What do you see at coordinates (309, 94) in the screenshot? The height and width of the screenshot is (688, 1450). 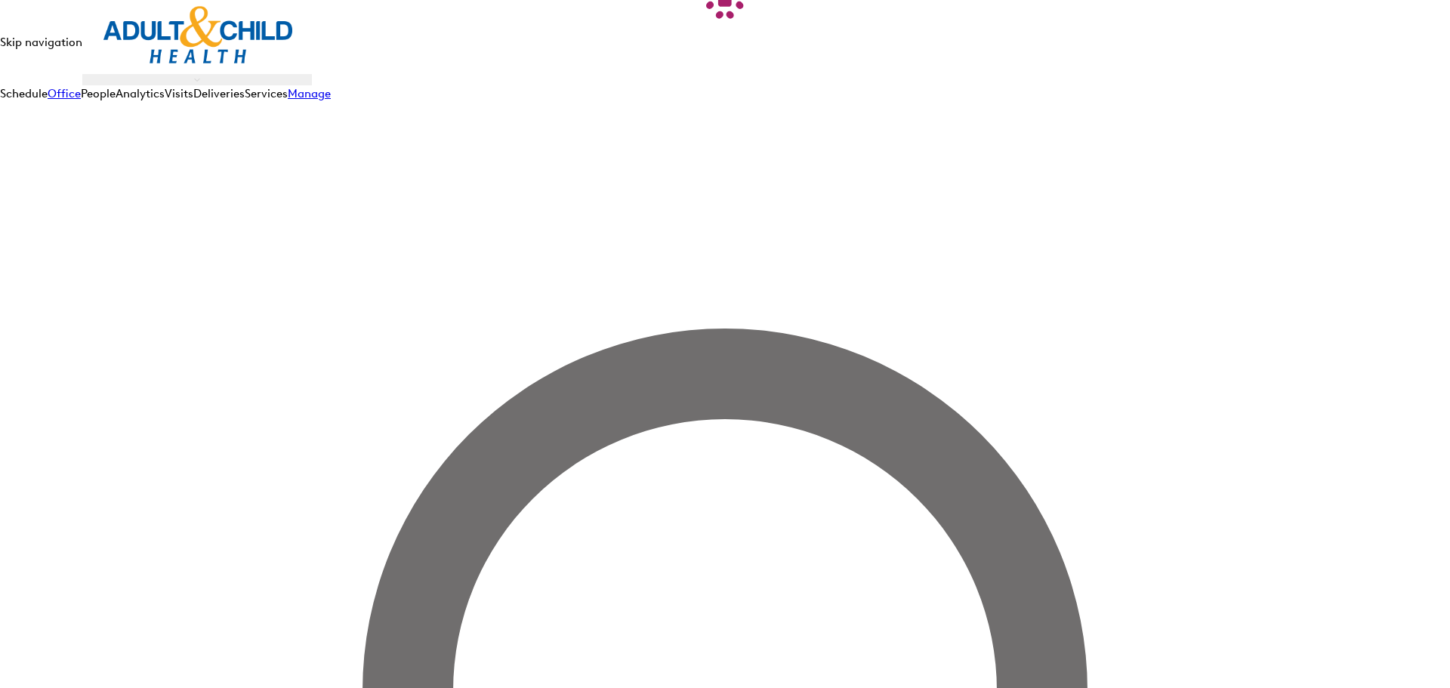 I see `a: Manage` at bounding box center [309, 94].